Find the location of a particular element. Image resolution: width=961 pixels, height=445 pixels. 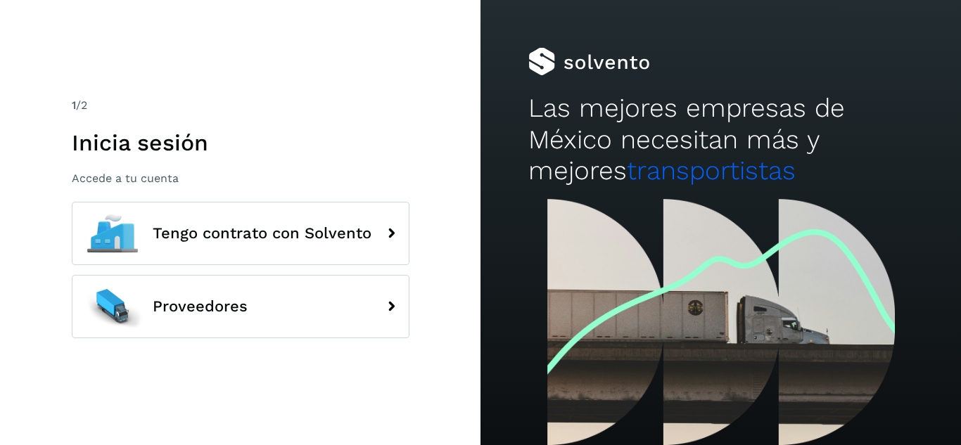

div: /2 is located at coordinates (241, 105).